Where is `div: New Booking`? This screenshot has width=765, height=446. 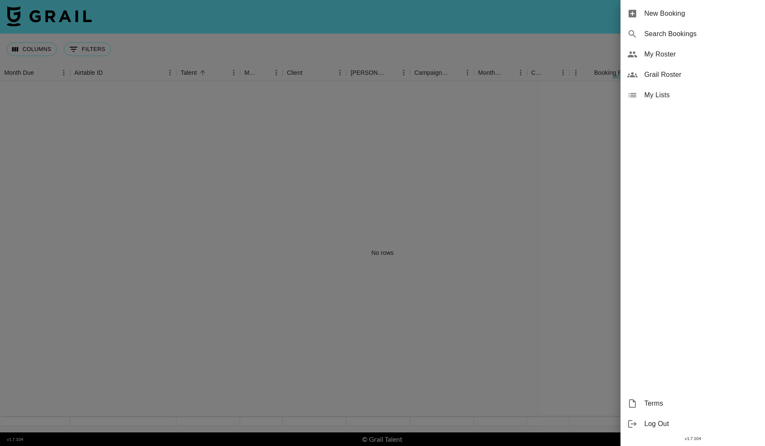
div: New Booking is located at coordinates (693, 14).